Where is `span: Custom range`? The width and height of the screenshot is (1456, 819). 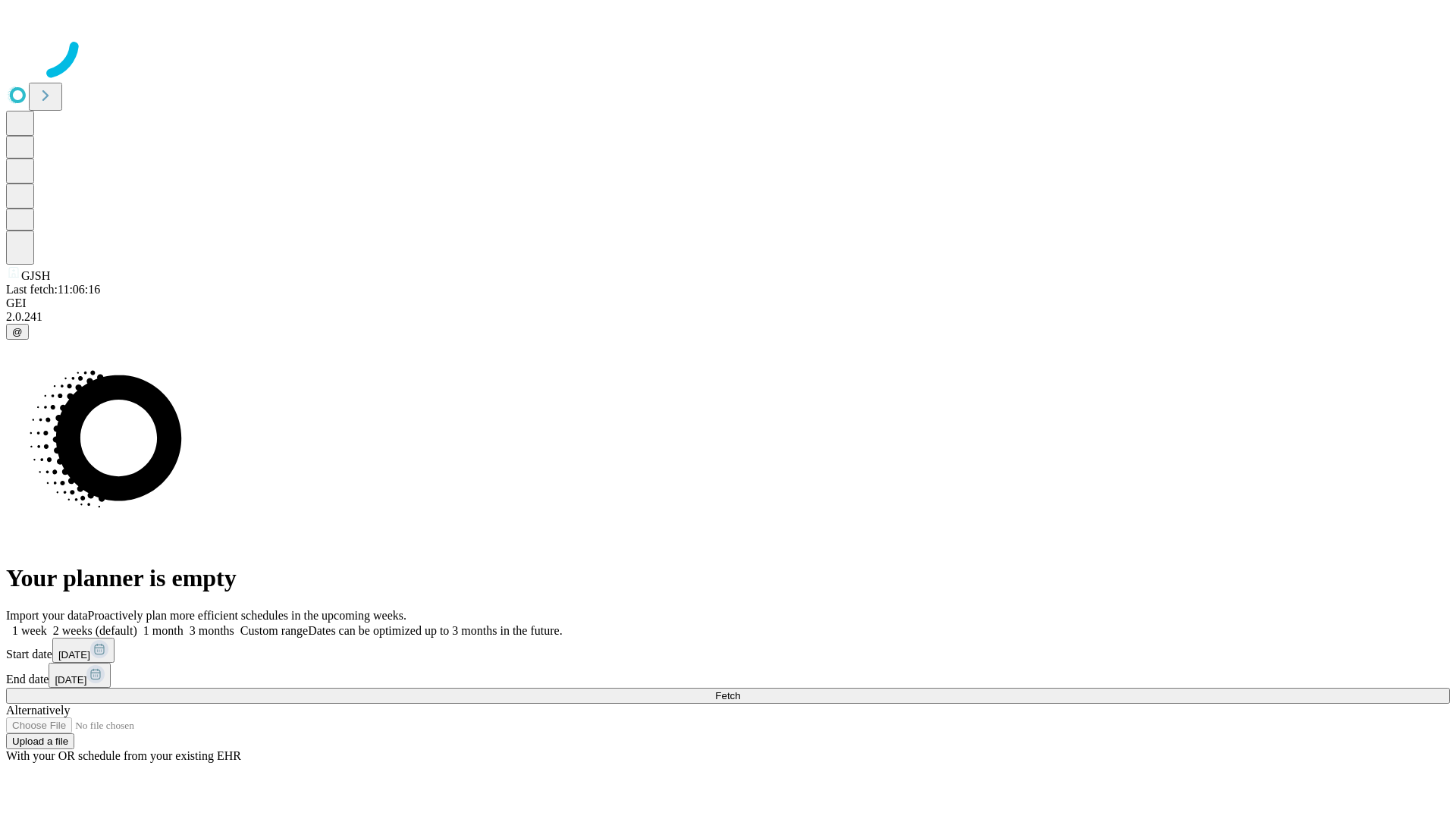
span: Custom range is located at coordinates (274, 631).